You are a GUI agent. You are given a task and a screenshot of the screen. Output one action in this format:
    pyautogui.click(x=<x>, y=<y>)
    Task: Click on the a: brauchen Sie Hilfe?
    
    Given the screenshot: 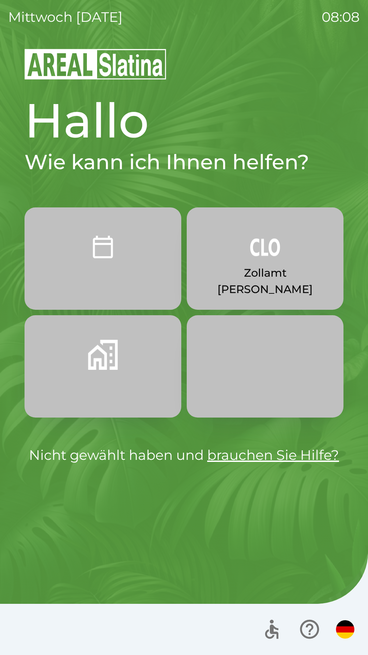 What is the action you would take?
    pyautogui.click(x=273, y=455)
    